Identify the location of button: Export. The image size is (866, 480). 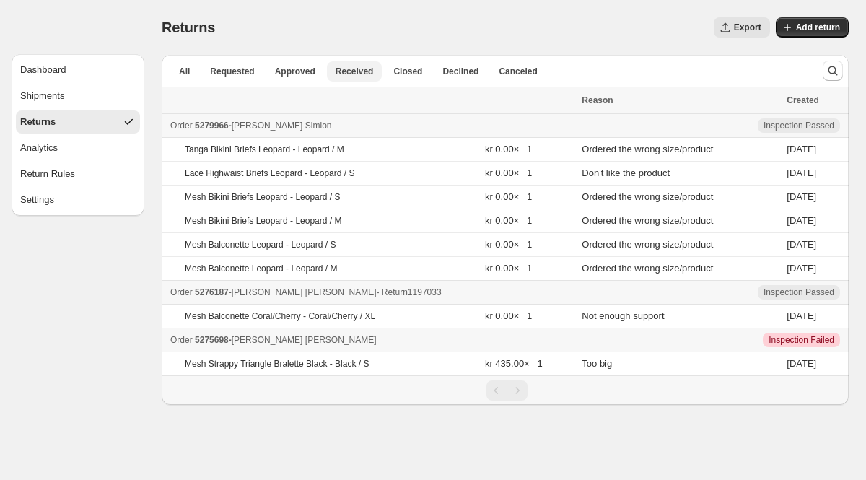
(742, 27).